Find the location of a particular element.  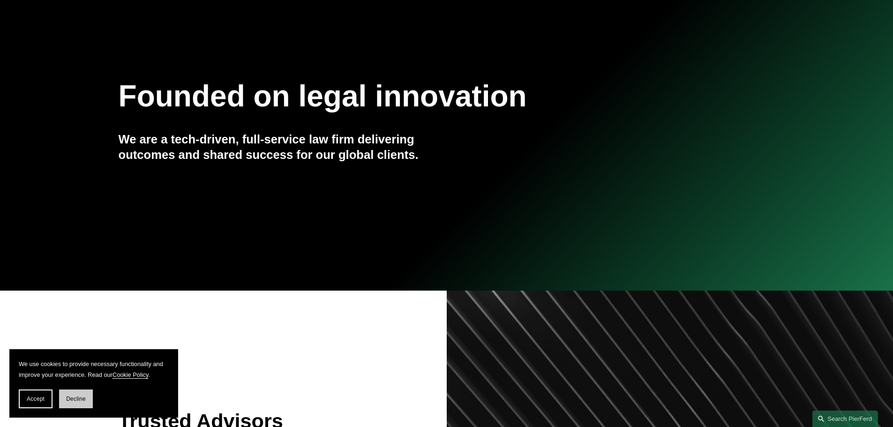

button: Accept is located at coordinates (36, 399).